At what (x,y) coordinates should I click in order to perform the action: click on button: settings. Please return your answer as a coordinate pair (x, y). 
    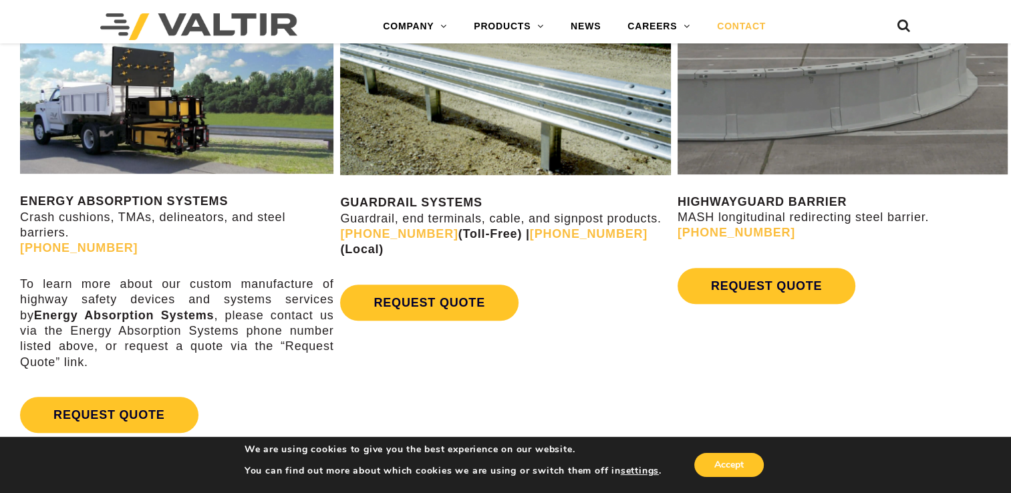
    Looking at the image, I should click on (640, 471).